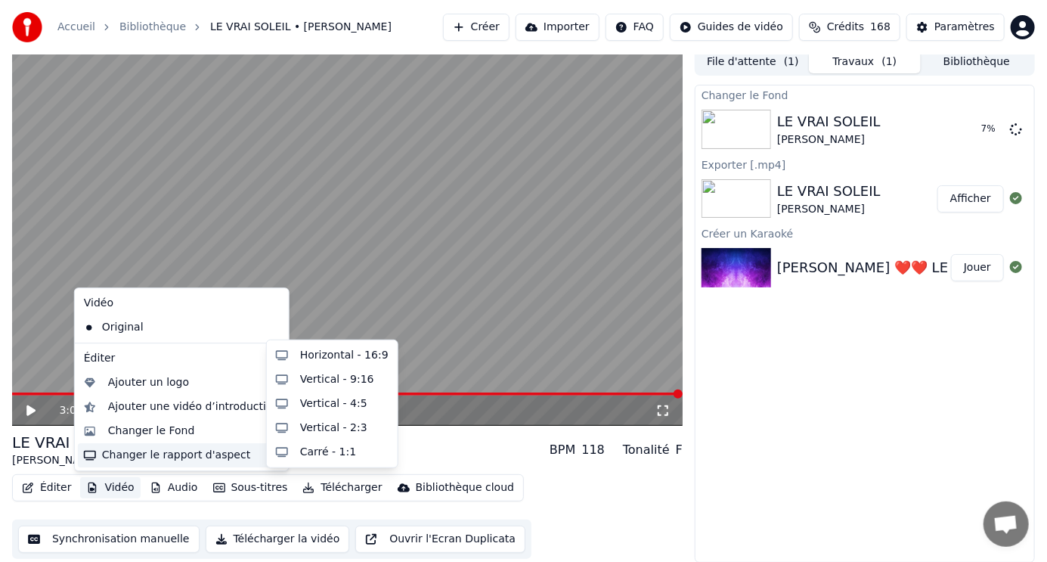 Image resolution: width=1047 pixels, height=562 pixels. Describe the element at coordinates (465, 488) in the screenshot. I see `div: Bibliothèque cloud` at that location.